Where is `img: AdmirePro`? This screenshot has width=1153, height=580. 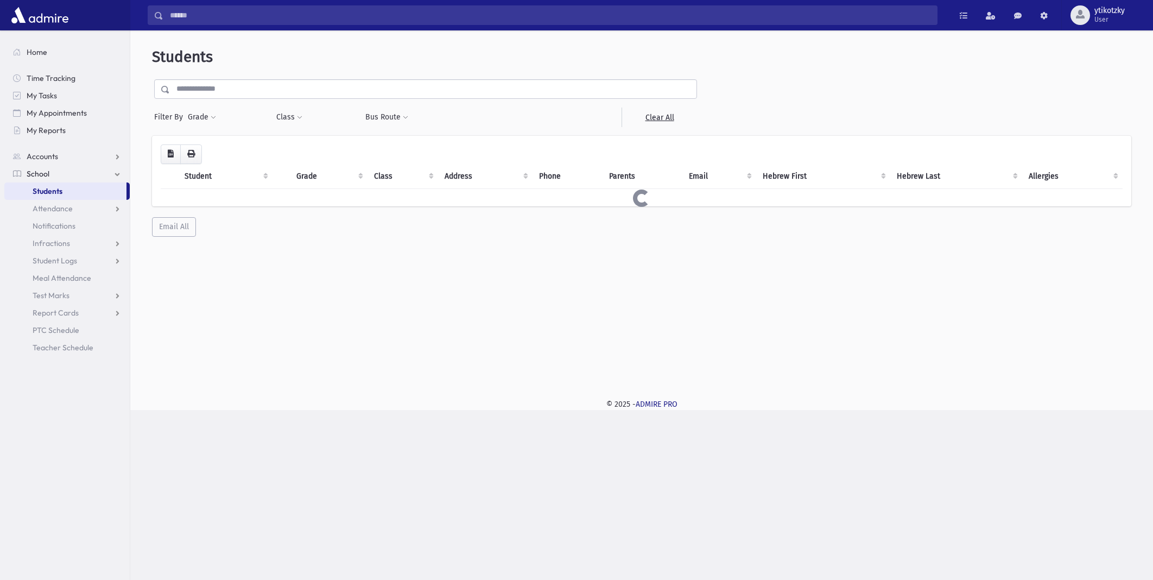 img: AdmirePro is located at coordinates (40, 15).